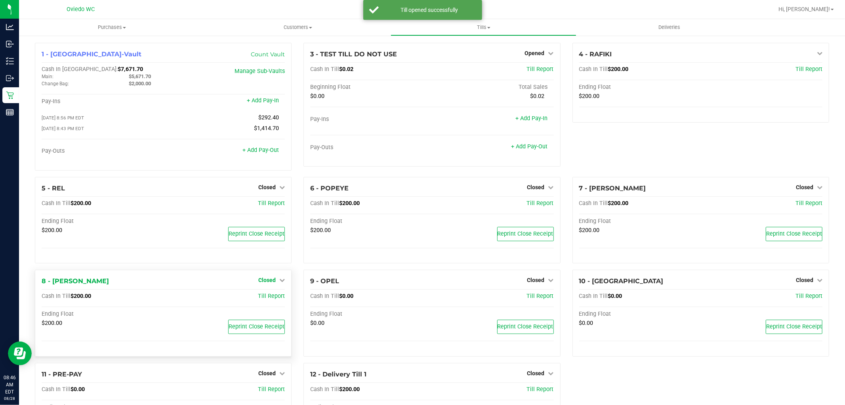 Image resolution: width=845 pixels, height=405 pixels. What do you see at coordinates (130, 69) in the screenshot?
I see `span: $7,671.70` at bounding box center [130, 69].